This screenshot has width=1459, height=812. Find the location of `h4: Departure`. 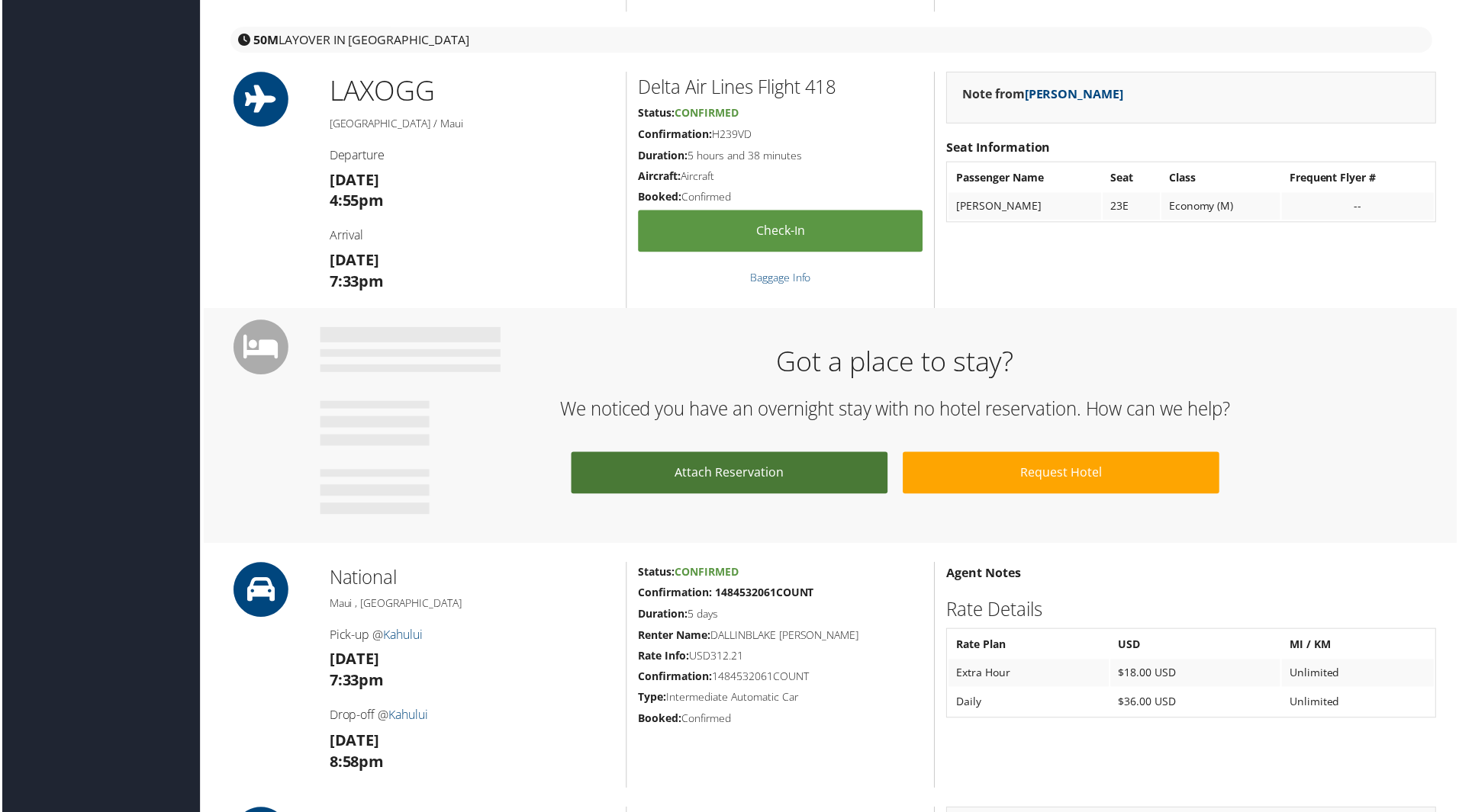

h4: Departure is located at coordinates (471, 155).